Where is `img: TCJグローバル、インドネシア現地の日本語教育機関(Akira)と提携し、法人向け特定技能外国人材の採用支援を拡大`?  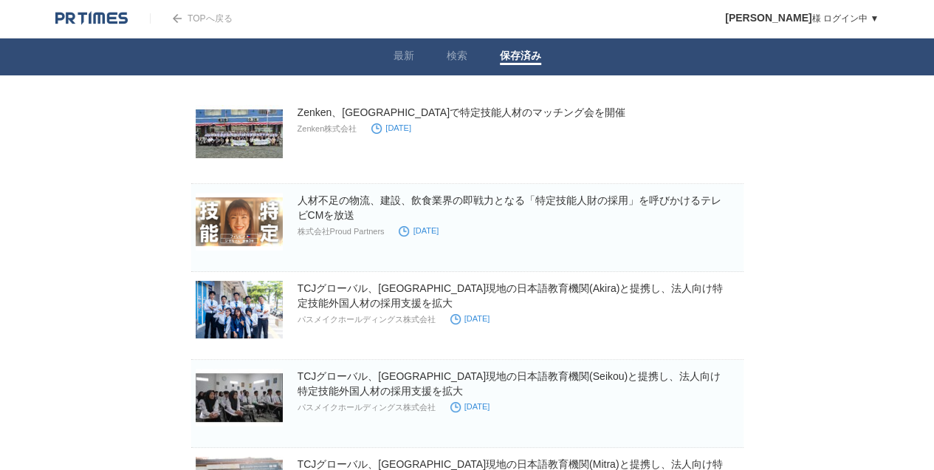 img: TCJグローバル、インドネシア現地の日本語教育機関(Akira)と提携し、法人向け特定技能外国人材の採用支援を拡大 is located at coordinates (239, 309).